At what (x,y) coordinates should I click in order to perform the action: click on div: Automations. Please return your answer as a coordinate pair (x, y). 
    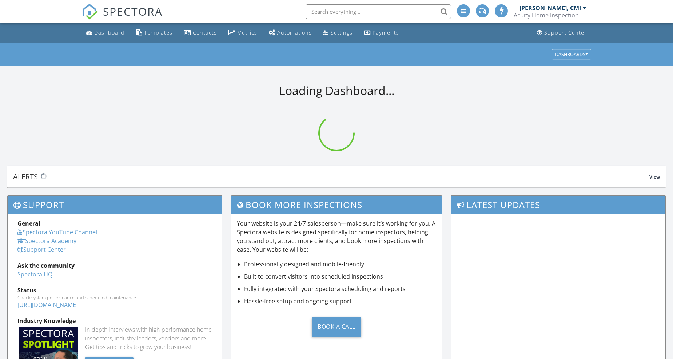
    Looking at the image, I should click on (294, 32).